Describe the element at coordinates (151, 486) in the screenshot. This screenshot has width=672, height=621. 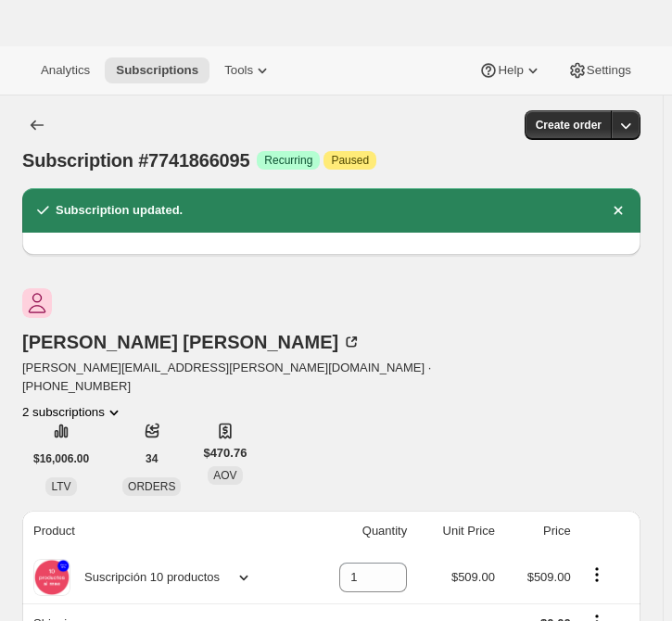
I see `span: ORDERS` at that location.